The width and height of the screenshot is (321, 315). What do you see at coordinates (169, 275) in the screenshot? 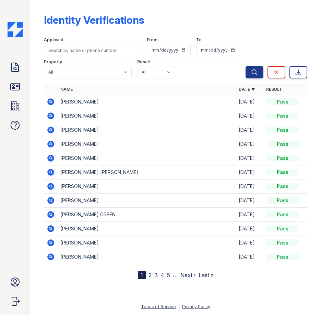
I see `a: 5` at bounding box center [169, 275].